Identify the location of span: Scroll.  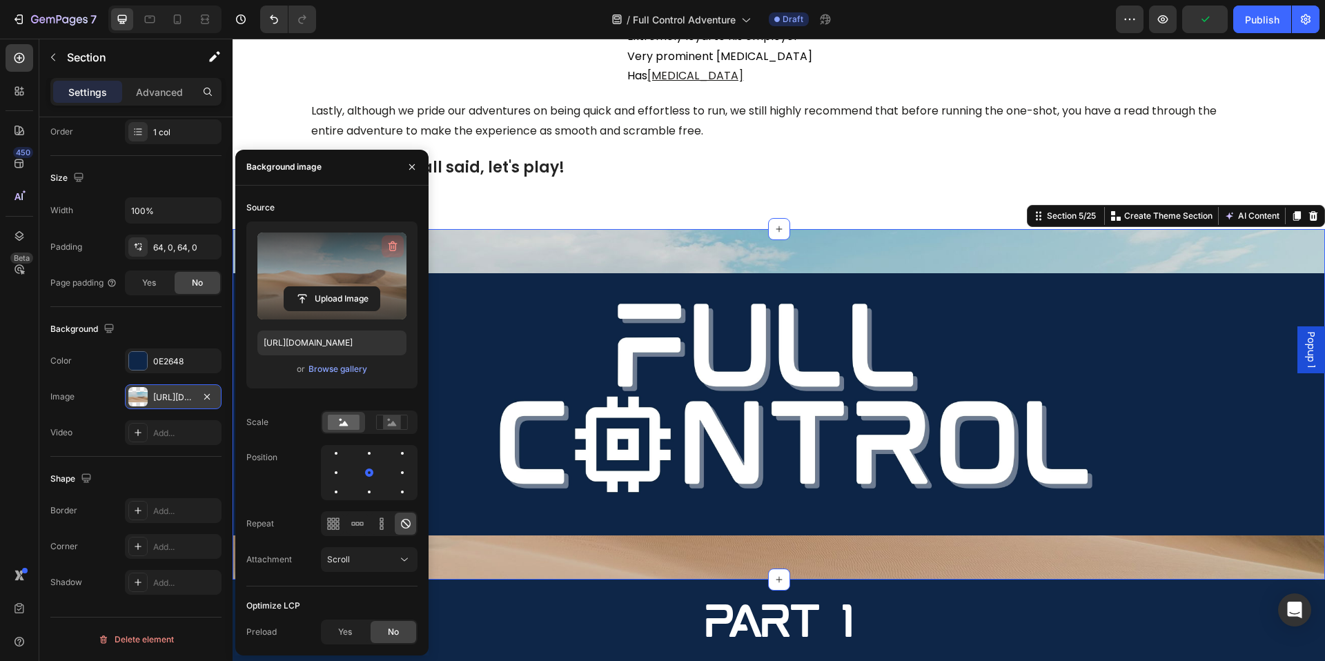
(338, 559).